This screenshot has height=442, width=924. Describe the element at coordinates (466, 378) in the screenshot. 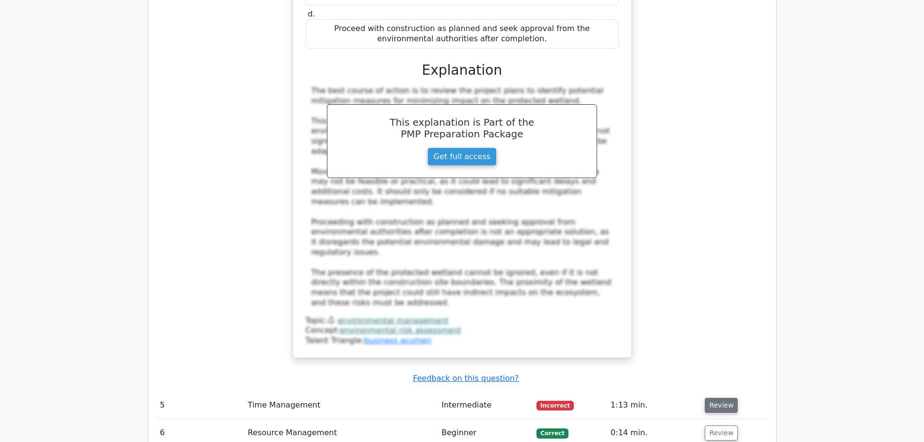

I see `a: Feedback on this question?` at that location.